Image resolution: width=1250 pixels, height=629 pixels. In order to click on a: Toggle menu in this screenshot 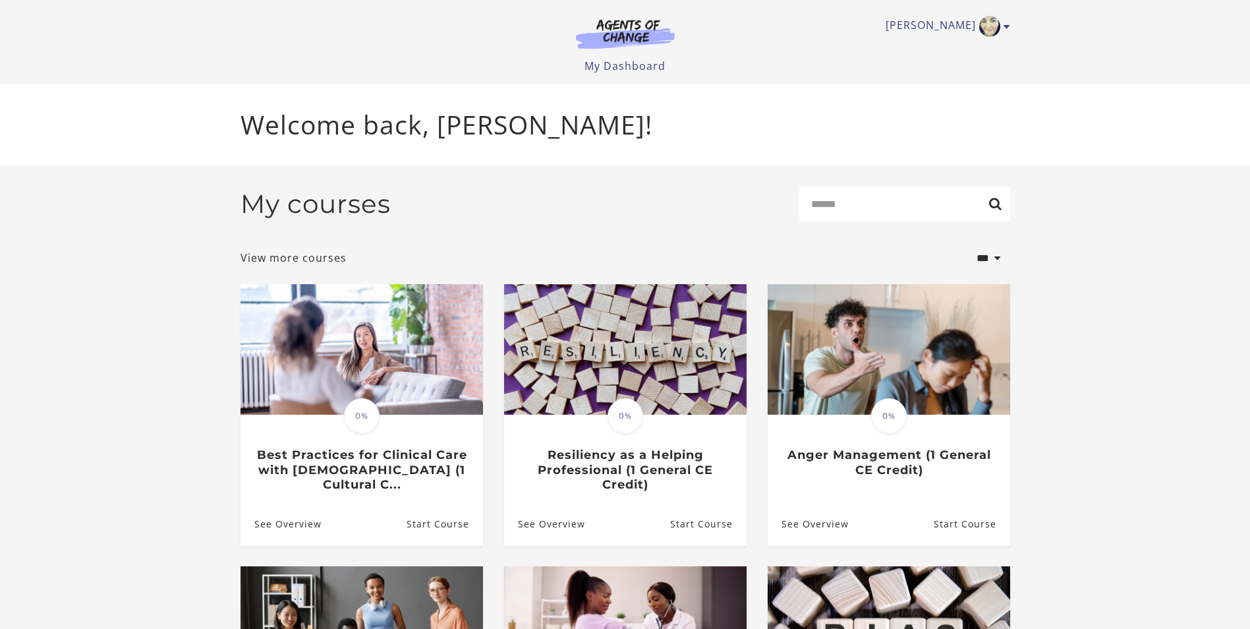, I will do `click(944, 26)`.